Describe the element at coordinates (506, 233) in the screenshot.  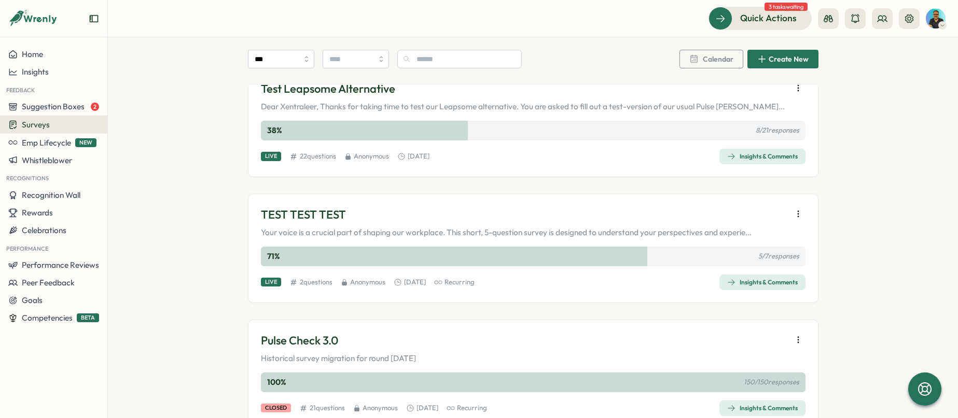
I see `p: Your voice is a crucial part of shaping our workplace. This short, 5-question survey is designed ...` at that location.